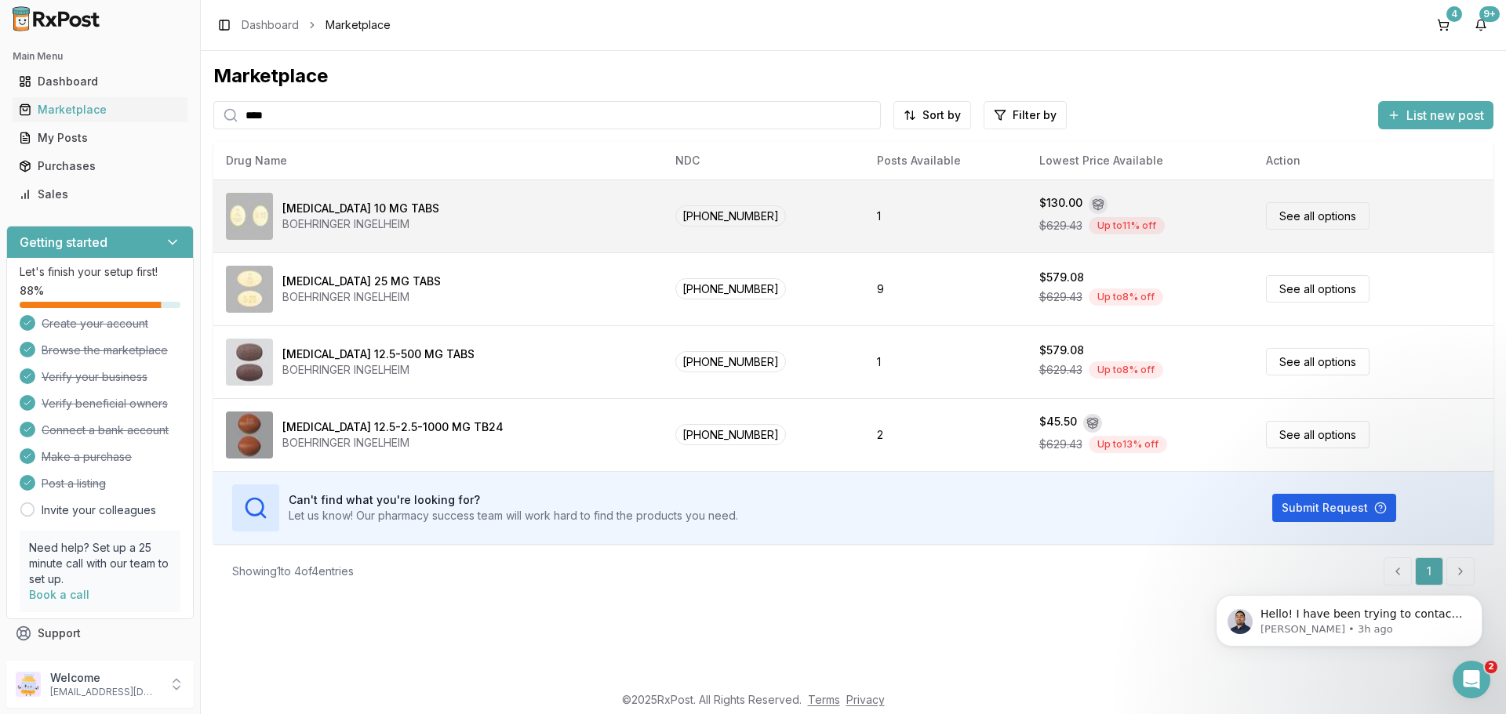  Describe the element at coordinates (823, 699) in the screenshot. I see `a: Terms` at that location.